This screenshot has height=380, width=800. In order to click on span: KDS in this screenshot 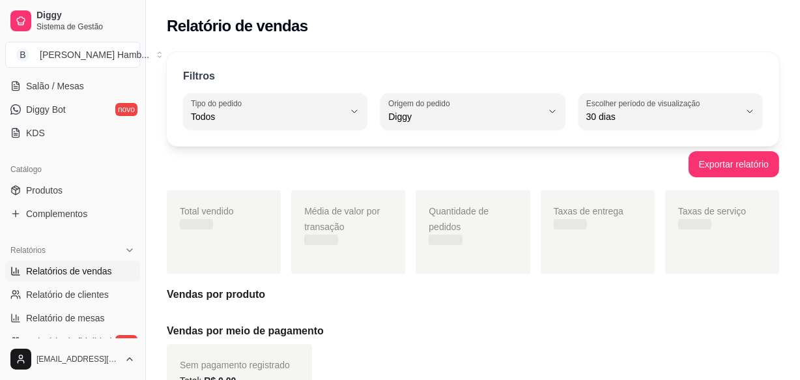, I will do `click(35, 133)`.